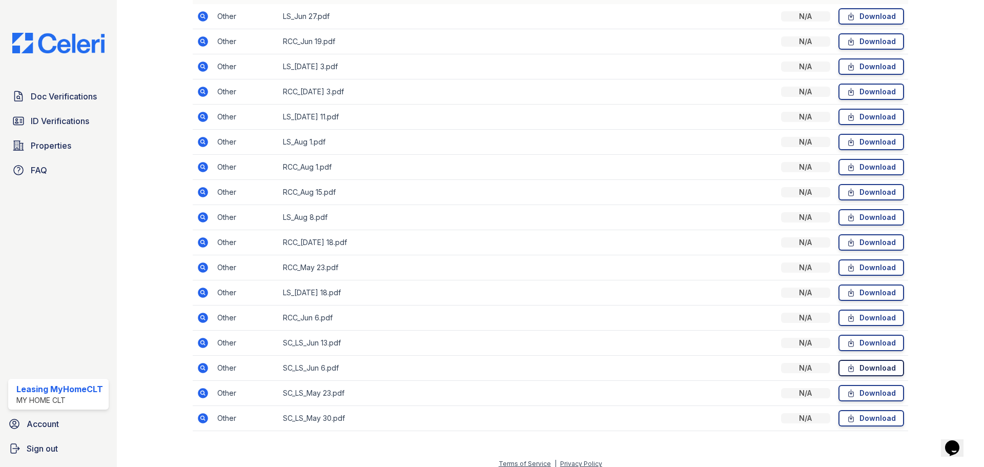 Image resolution: width=984 pixels, height=467 pixels. What do you see at coordinates (58, 448) in the screenshot?
I see `a: Sign out` at bounding box center [58, 448].